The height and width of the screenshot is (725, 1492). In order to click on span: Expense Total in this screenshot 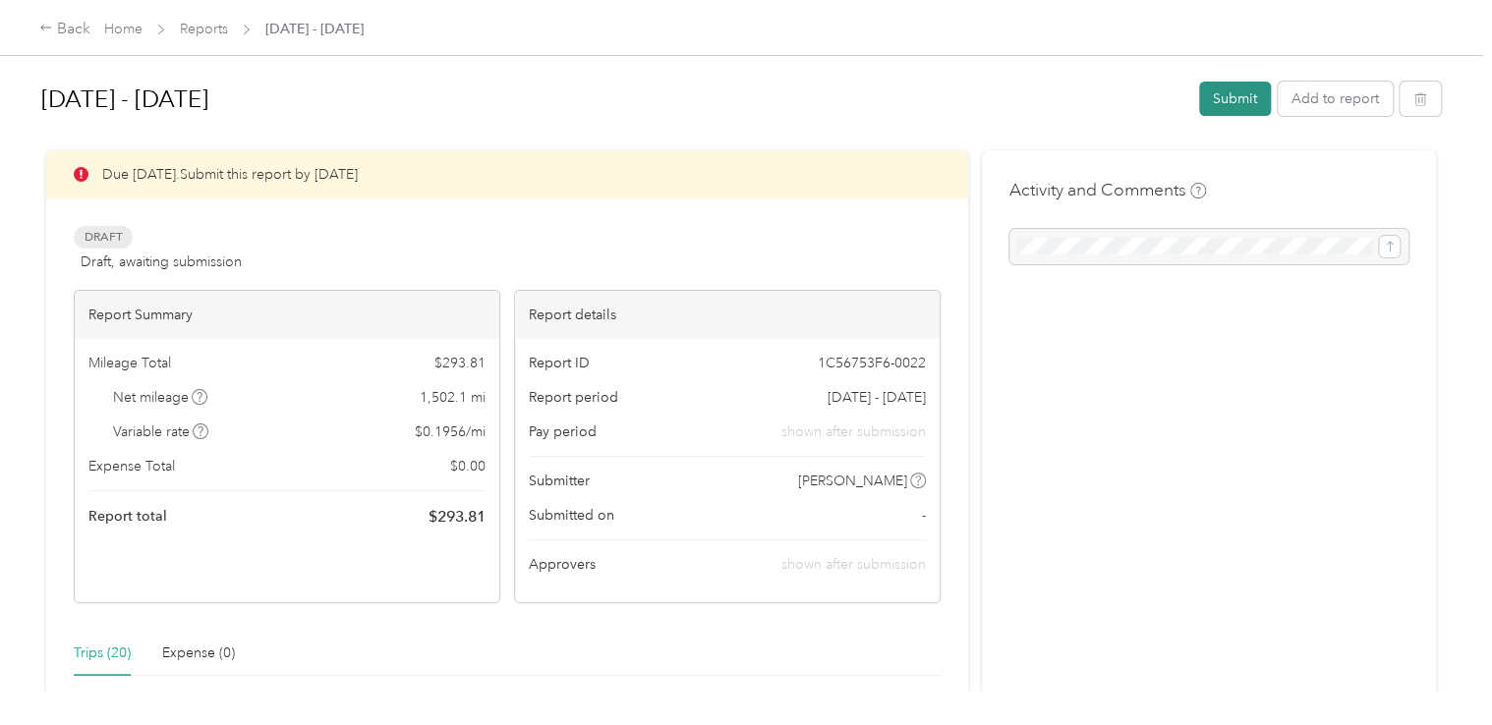, I will do `click(132, 466)`.